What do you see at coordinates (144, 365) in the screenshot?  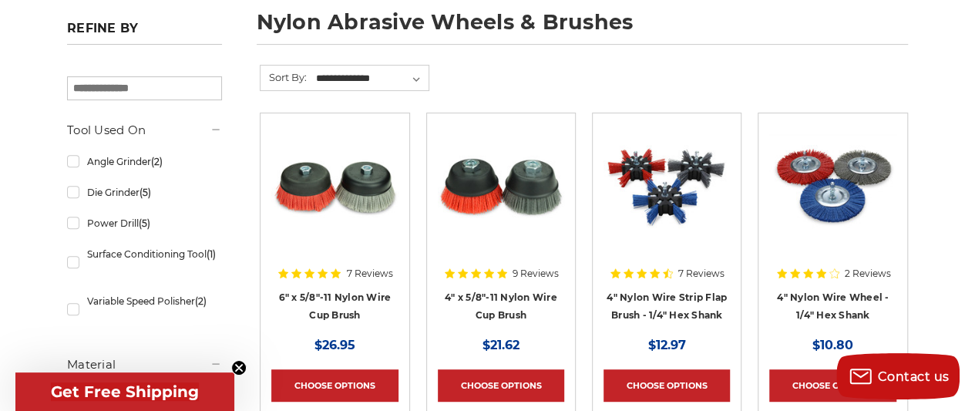 I see `h5: Material` at bounding box center [144, 365].